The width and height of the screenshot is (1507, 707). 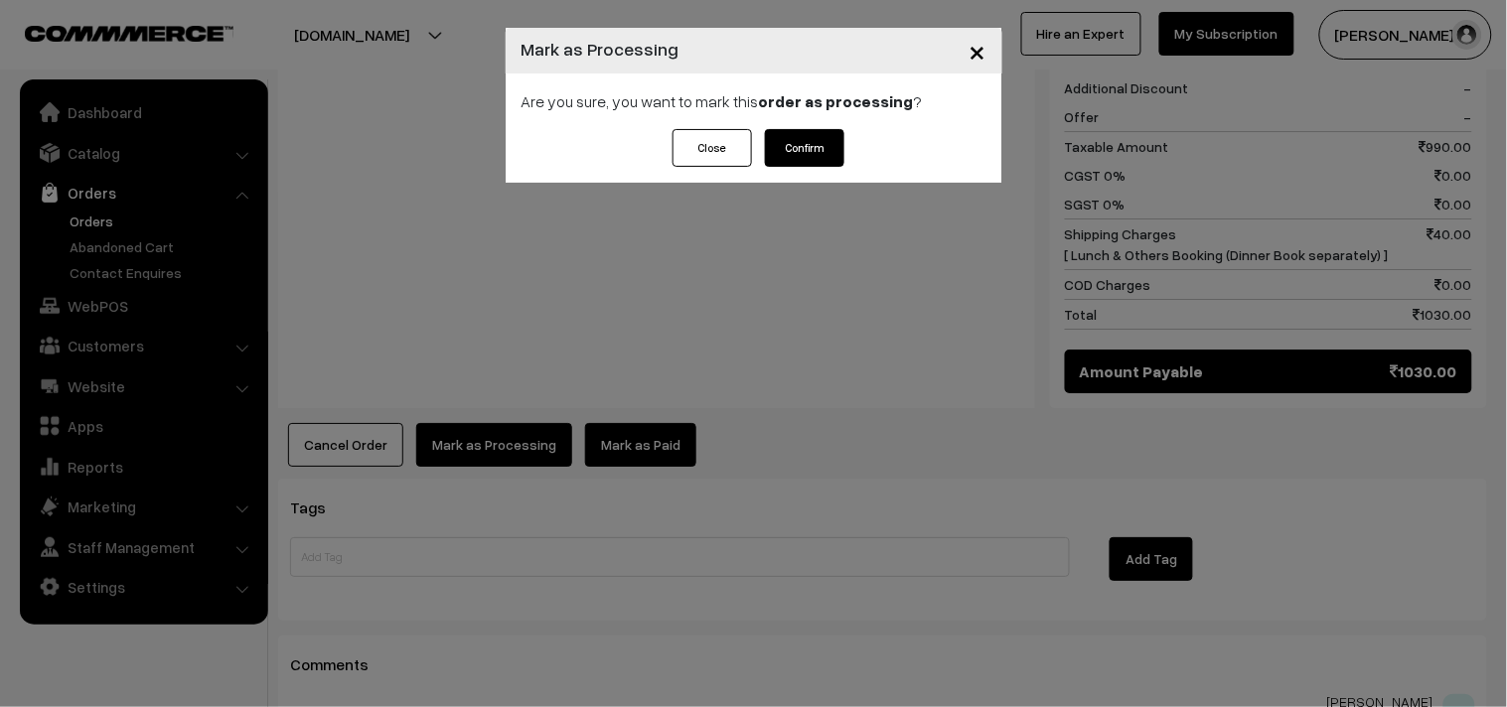 I want to click on div: Are you sure, you want to mark this ?, so click(x=754, y=101).